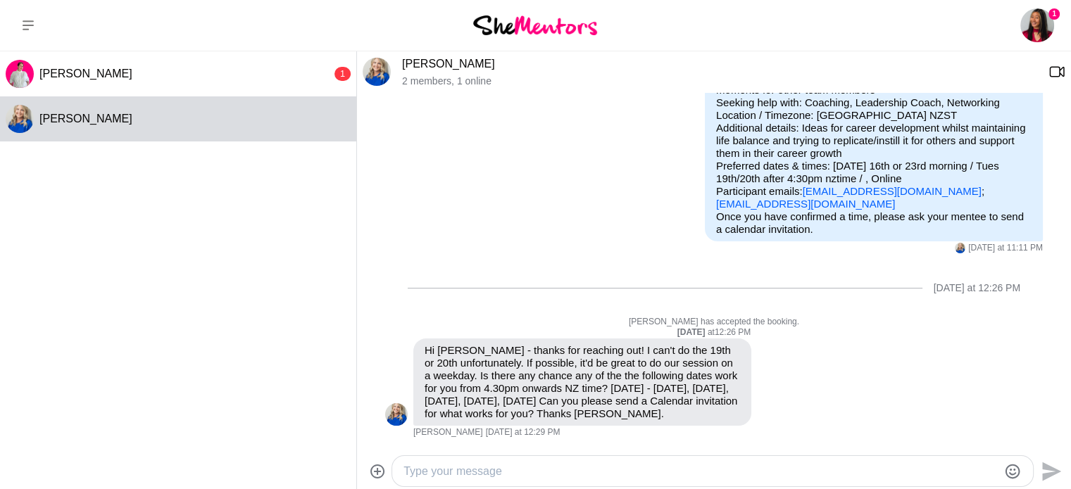  Describe the element at coordinates (20, 74) in the screenshot. I see `div: Lauren Purse` at that location.